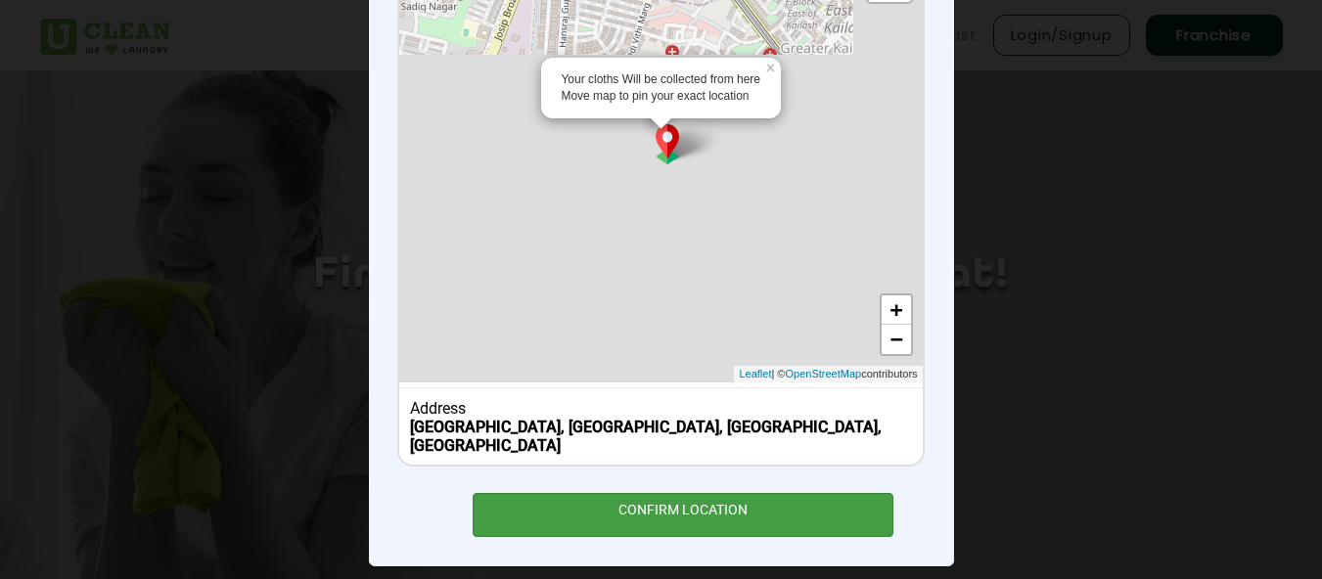 The image size is (1322, 579). What do you see at coordinates (660, 88) in the screenshot?
I see `div: Your cloths Will be collected from here Move map to pin your exact location` at bounding box center [660, 88].